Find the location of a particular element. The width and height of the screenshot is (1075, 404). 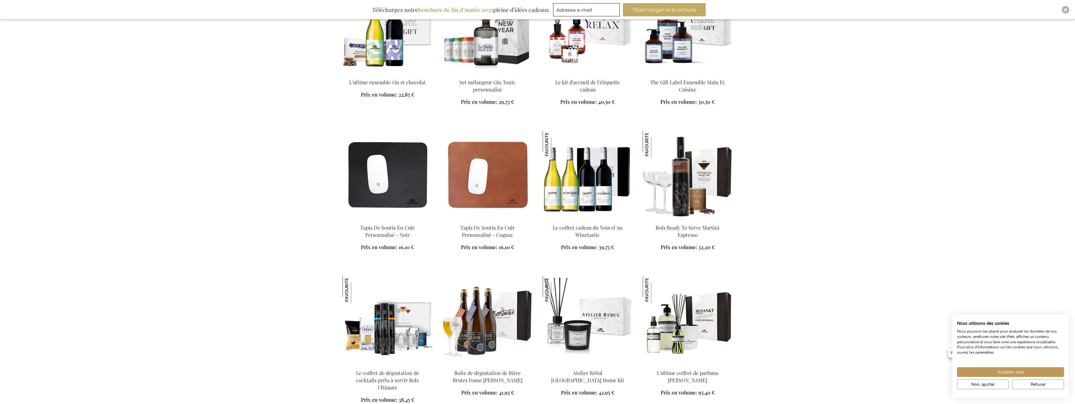

span: Accepter tout is located at coordinates (1011, 372).